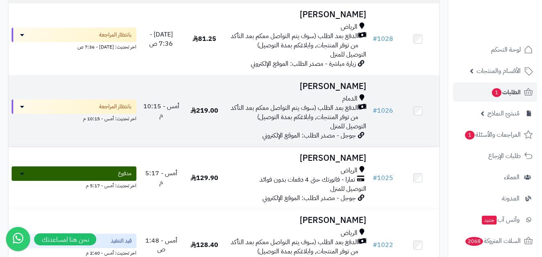 Image resolution: width=542 pixels, height=257 pixels. What do you see at coordinates (499, 71) in the screenshot?
I see `span: الأقسام والمنتجات` at bounding box center [499, 71].